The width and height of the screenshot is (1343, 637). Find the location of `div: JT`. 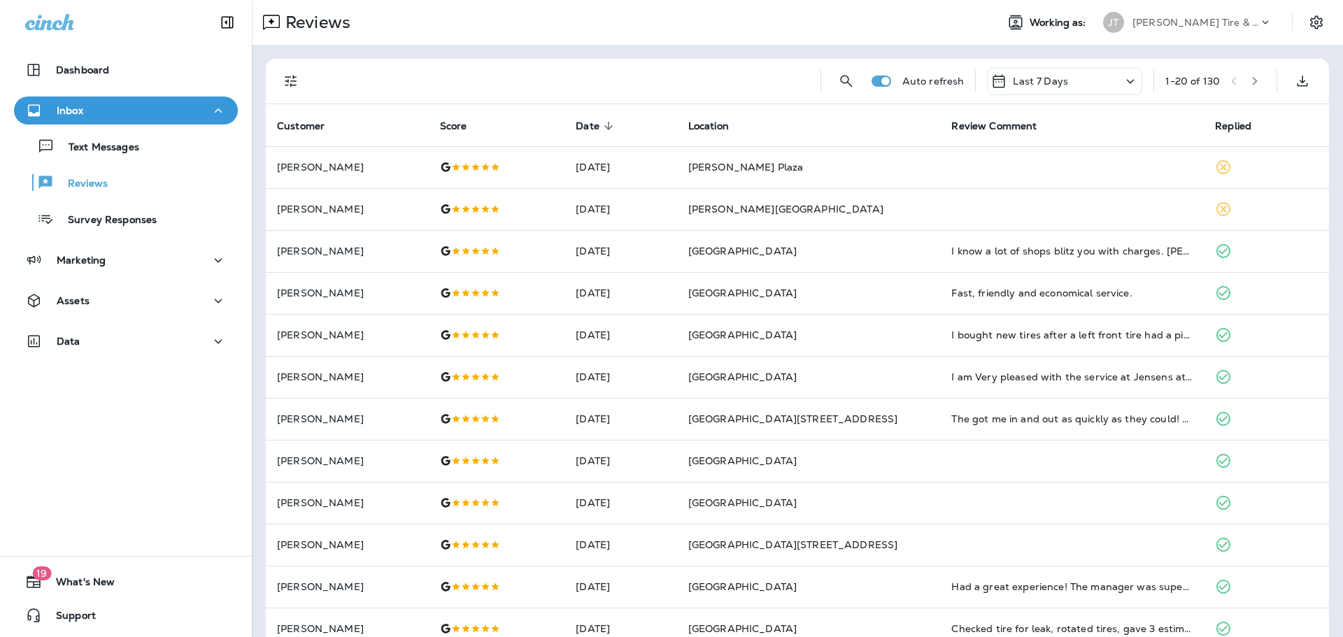

div: JT is located at coordinates (1114, 22).